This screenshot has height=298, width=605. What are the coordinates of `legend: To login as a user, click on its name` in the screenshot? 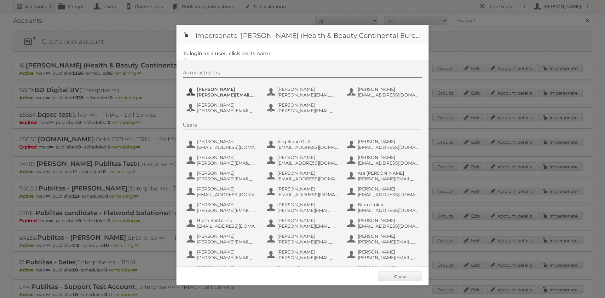 It's located at (227, 53).